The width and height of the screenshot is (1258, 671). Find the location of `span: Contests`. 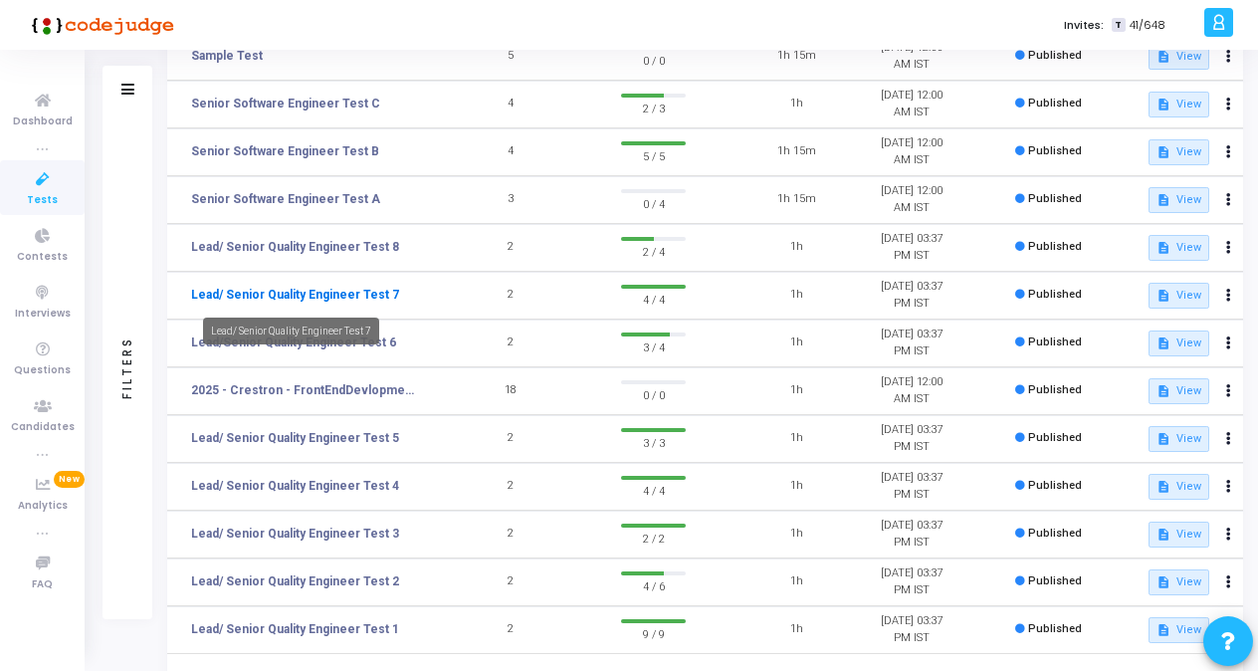

span: Contests is located at coordinates (42, 257).